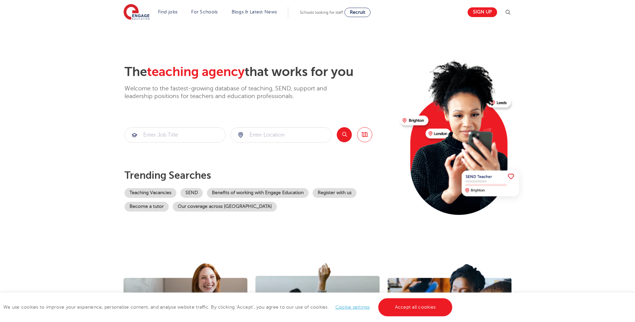 This screenshot has height=322, width=635. I want to click on a: SEND, so click(192, 193).